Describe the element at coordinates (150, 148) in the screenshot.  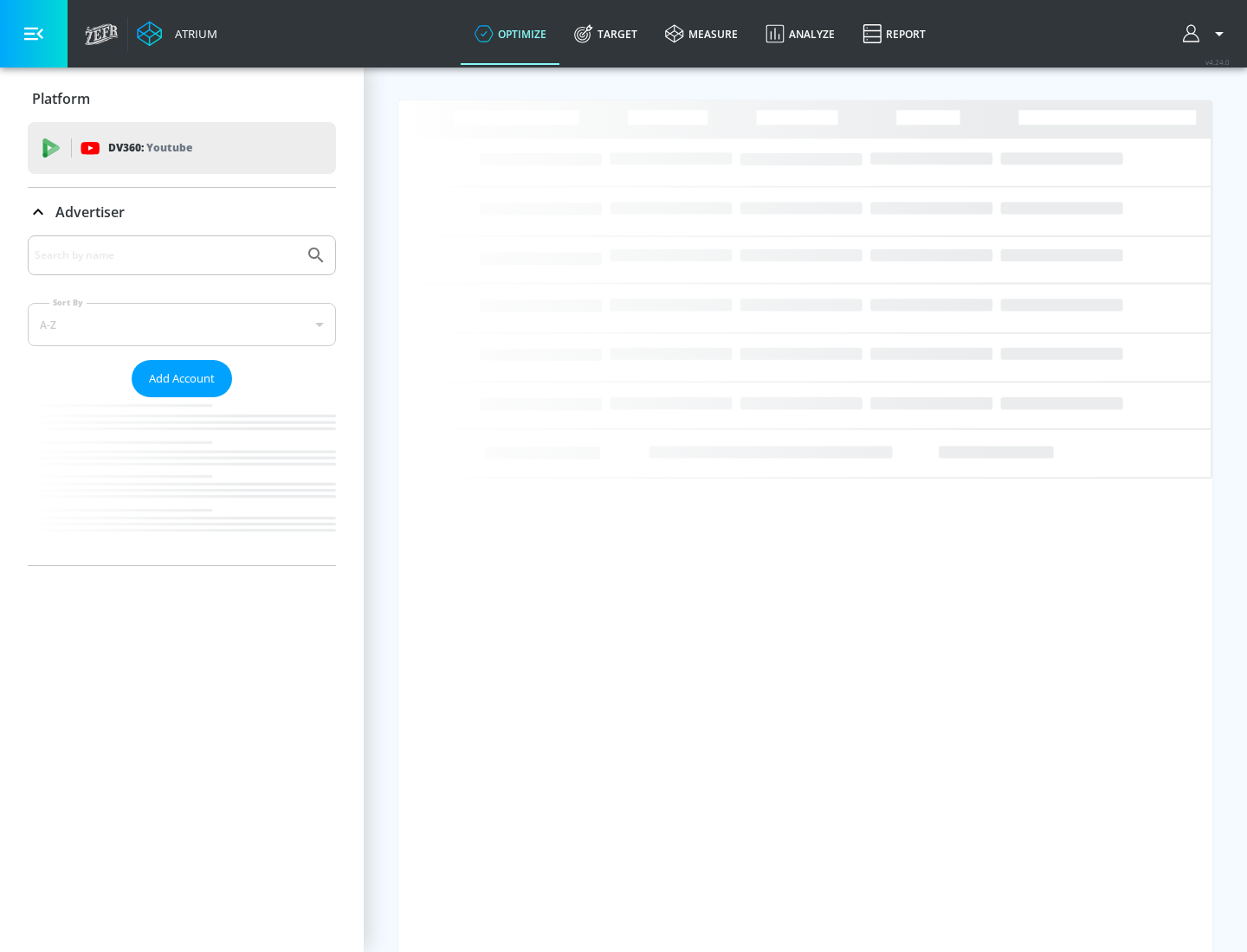
I see `p: DV360:` at that location.